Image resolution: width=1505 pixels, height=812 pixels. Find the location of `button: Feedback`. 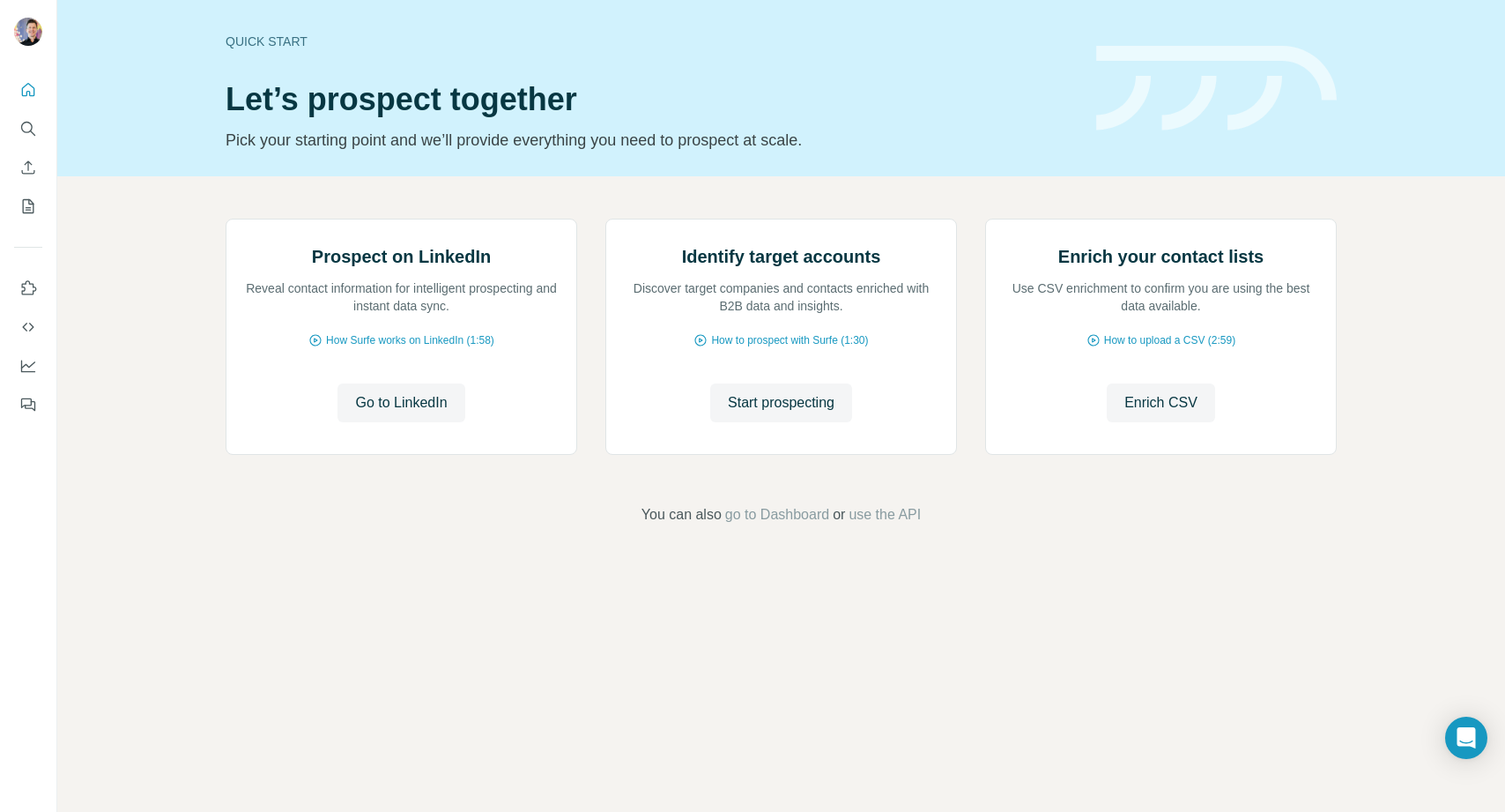

button: Feedback is located at coordinates (29, 404).